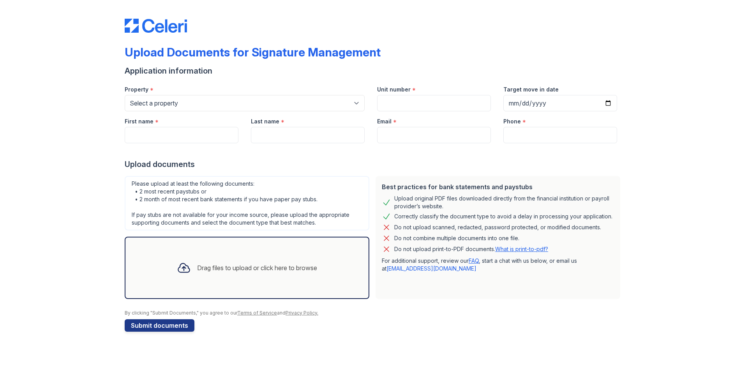  What do you see at coordinates (302, 313) in the screenshot?
I see `a: Privacy Policy.` at bounding box center [302, 313].